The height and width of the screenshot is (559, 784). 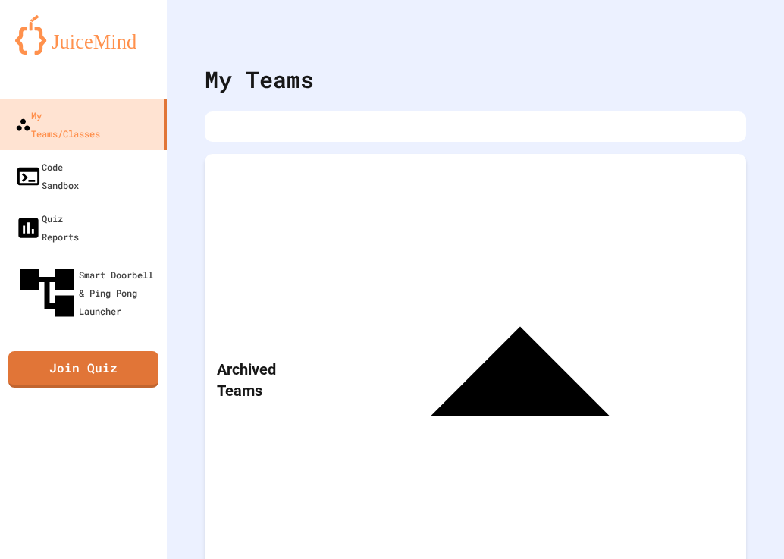 I want to click on p: Archived Teams, so click(x=262, y=380).